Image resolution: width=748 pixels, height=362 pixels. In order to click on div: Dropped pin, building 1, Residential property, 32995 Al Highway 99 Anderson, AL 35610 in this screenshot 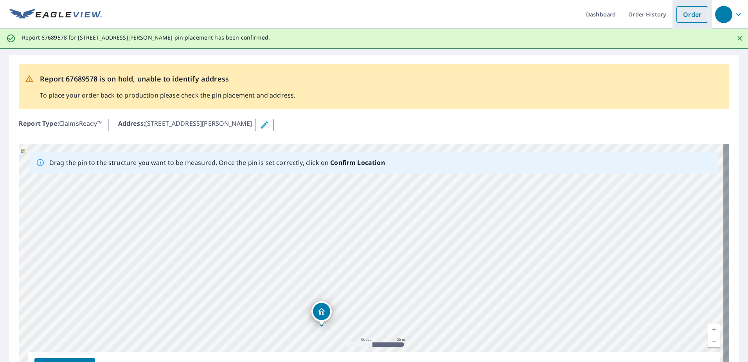, I will do `click(322, 313)`.